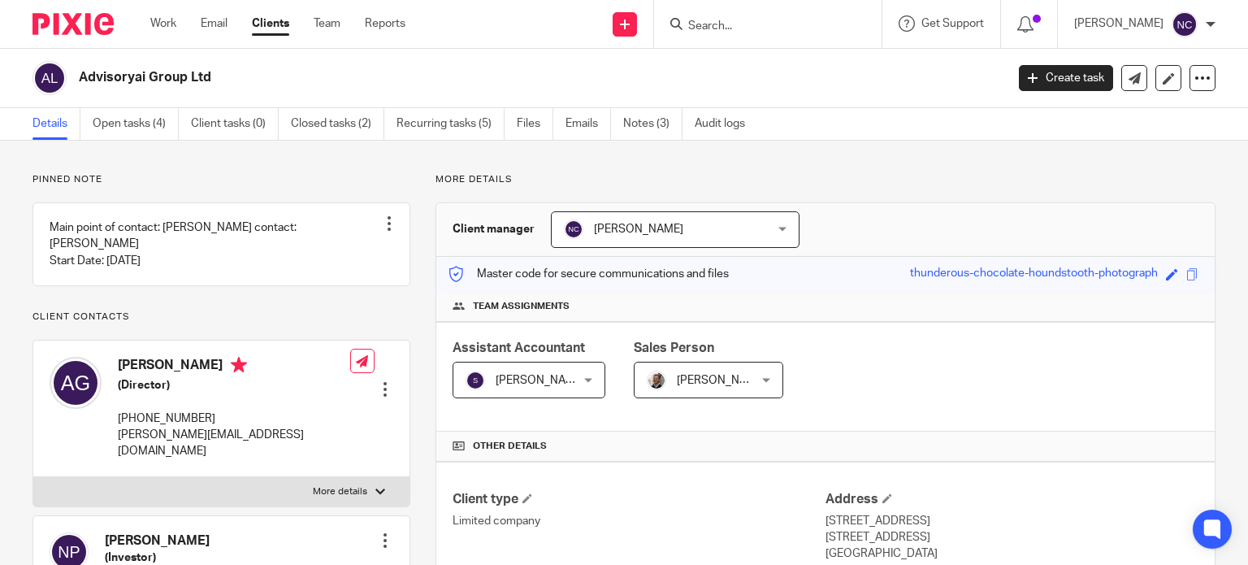 The width and height of the screenshot is (1248, 565). What do you see at coordinates (639, 499) in the screenshot?
I see `h4: Client type` at bounding box center [639, 499].